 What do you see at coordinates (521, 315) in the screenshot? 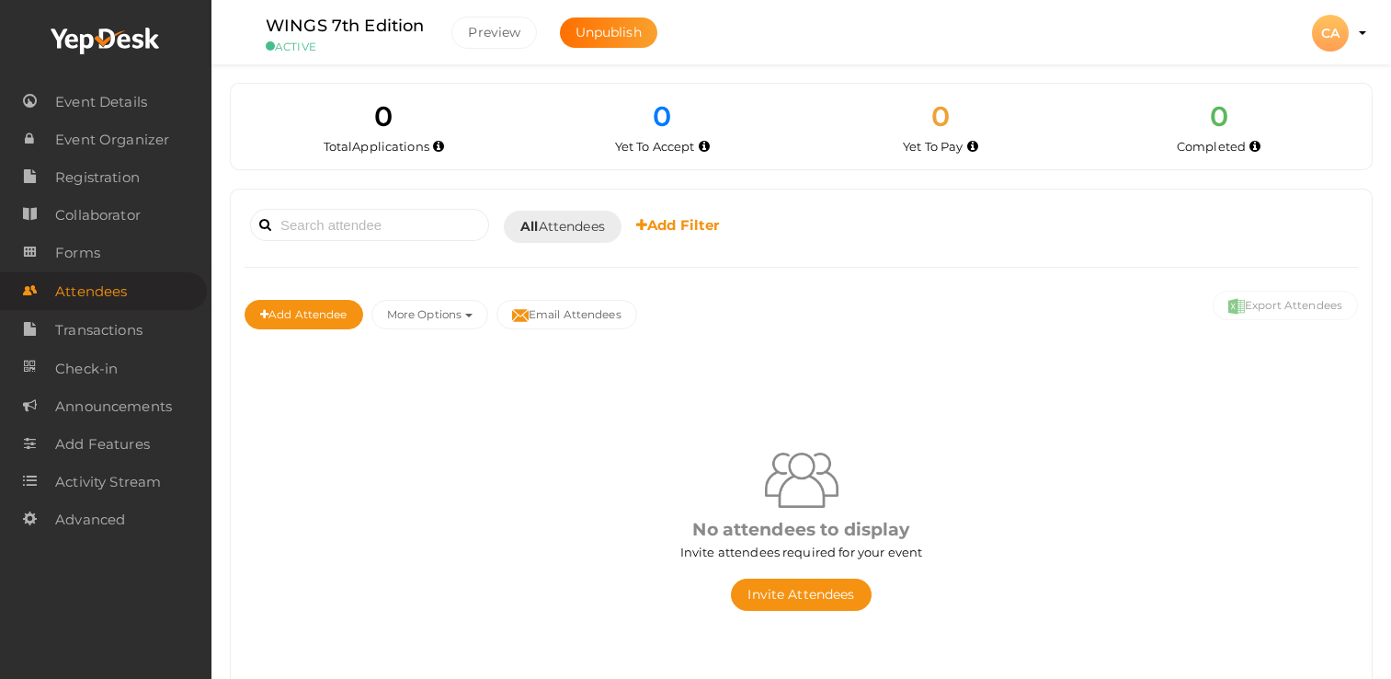
I see `img: mail-filled.svg` at bounding box center [521, 315].